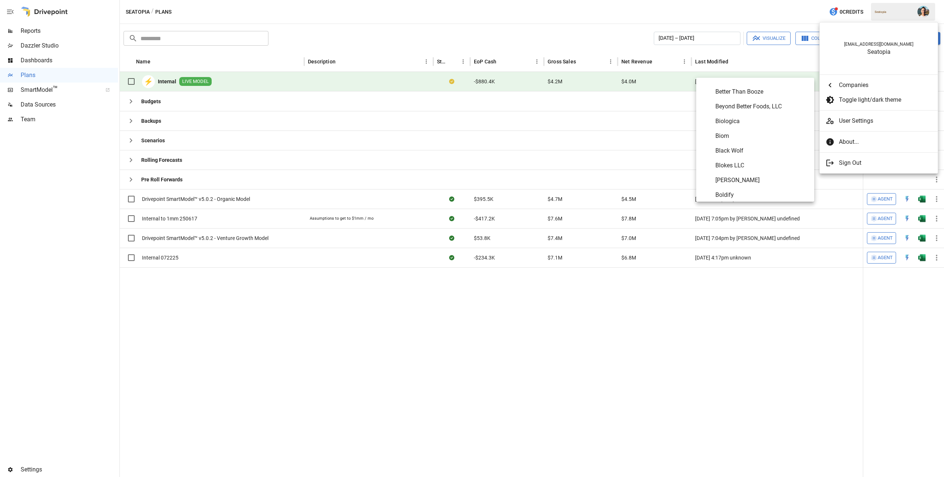 This screenshot has height=477, width=944. What do you see at coordinates (762, 92) in the screenshot?
I see `span: Better Than Booze` at bounding box center [762, 92].